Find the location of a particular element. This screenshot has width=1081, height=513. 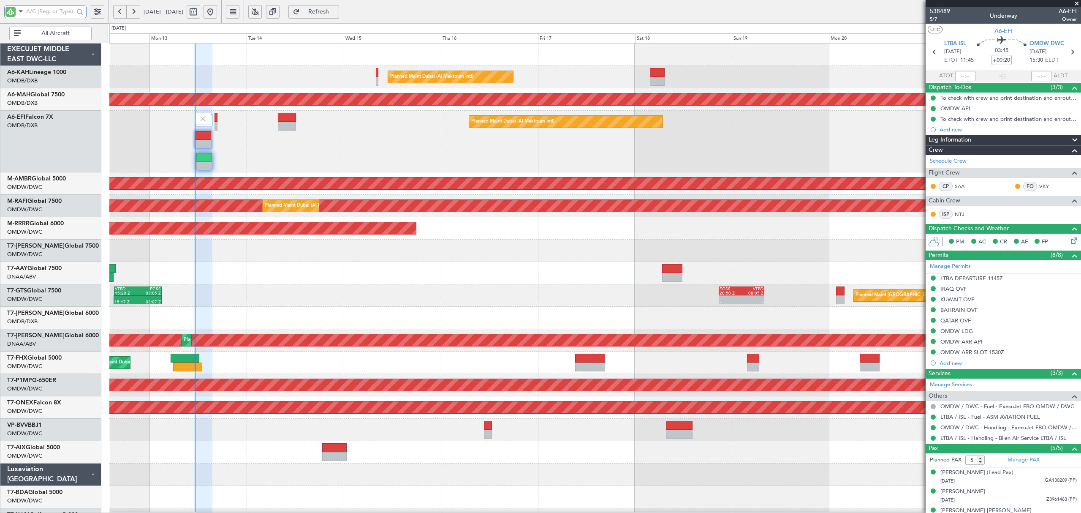

span: ETOT is located at coordinates (951, 60).